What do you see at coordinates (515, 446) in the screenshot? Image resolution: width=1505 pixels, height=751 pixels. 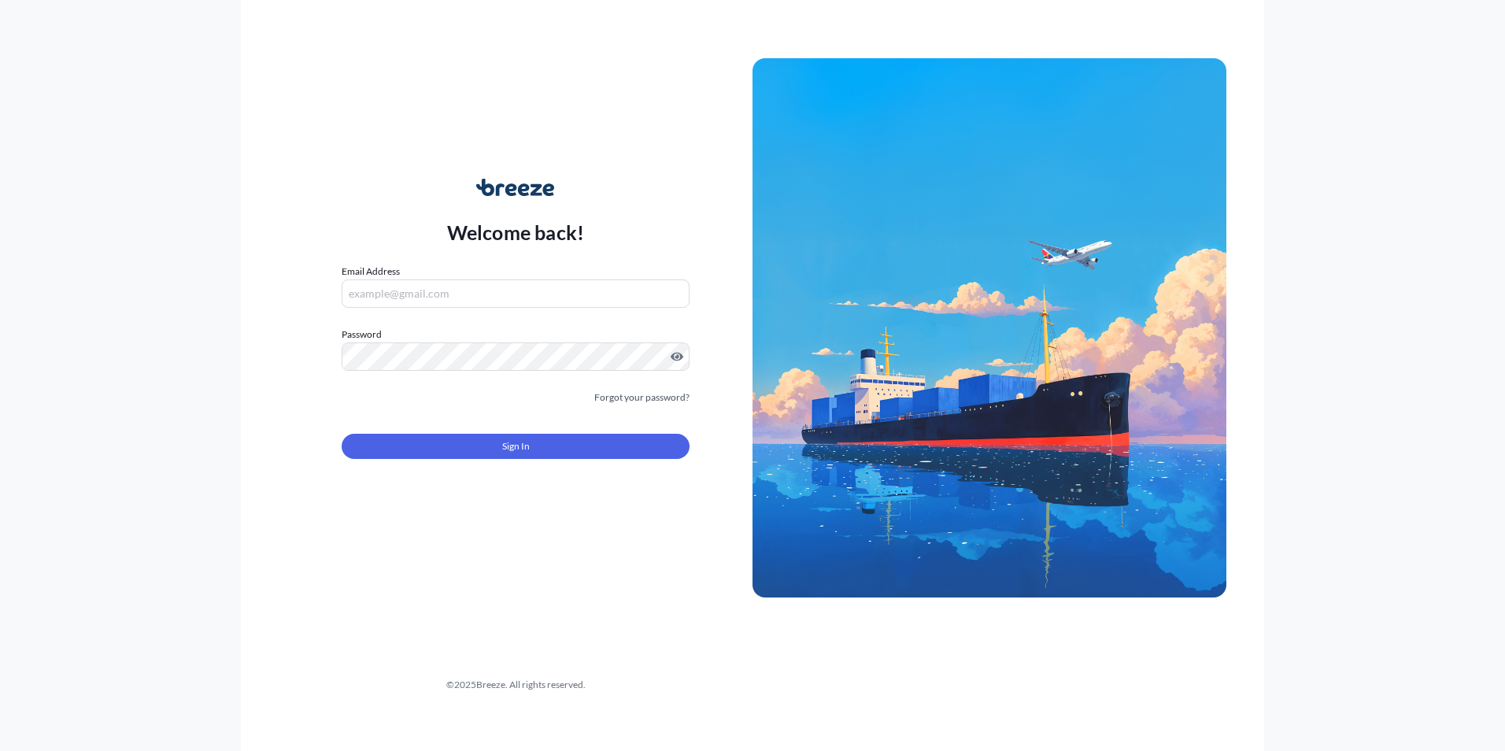 I see `span: Sign In` at bounding box center [515, 446].